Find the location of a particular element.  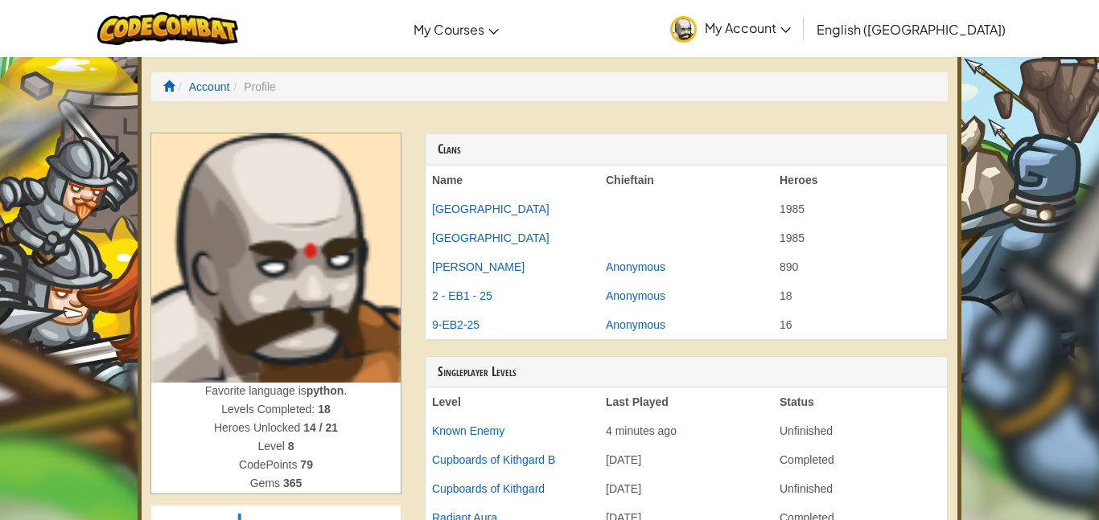

img: avatar is located at coordinates (683, 29).